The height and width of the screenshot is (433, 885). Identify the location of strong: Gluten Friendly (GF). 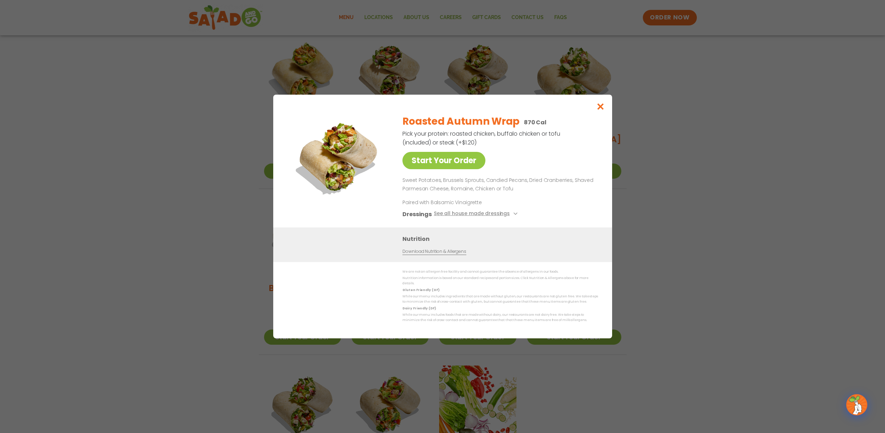
(421, 290).